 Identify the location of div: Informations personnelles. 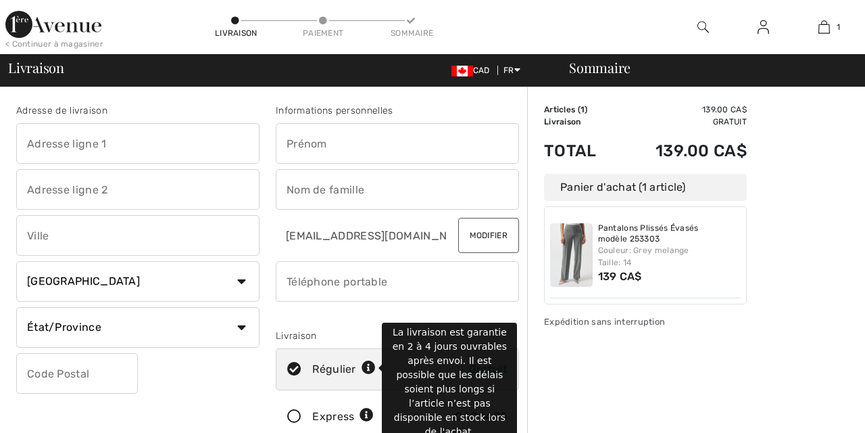
(397, 110).